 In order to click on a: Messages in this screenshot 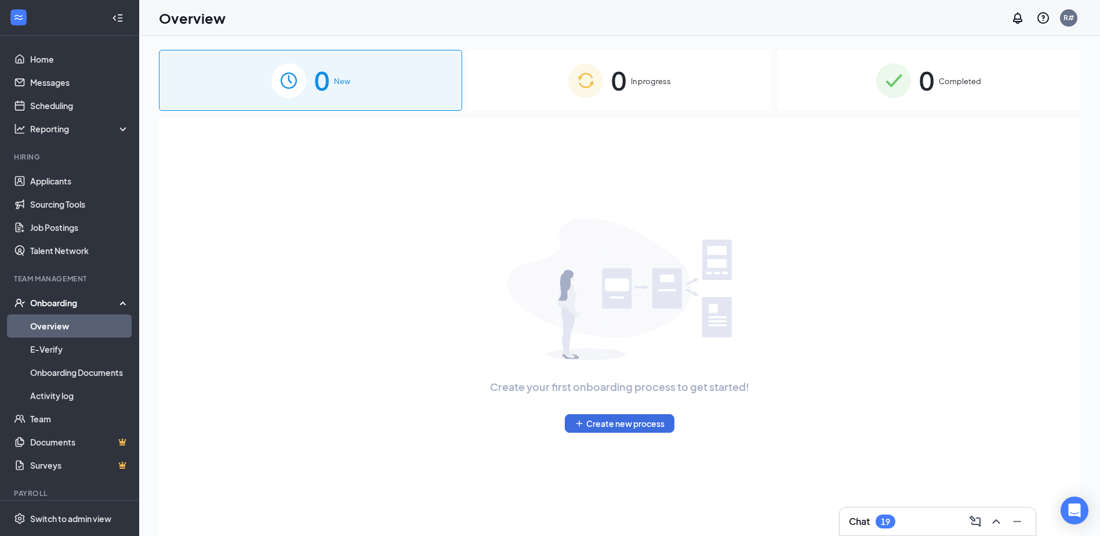, I will do `click(79, 82)`.